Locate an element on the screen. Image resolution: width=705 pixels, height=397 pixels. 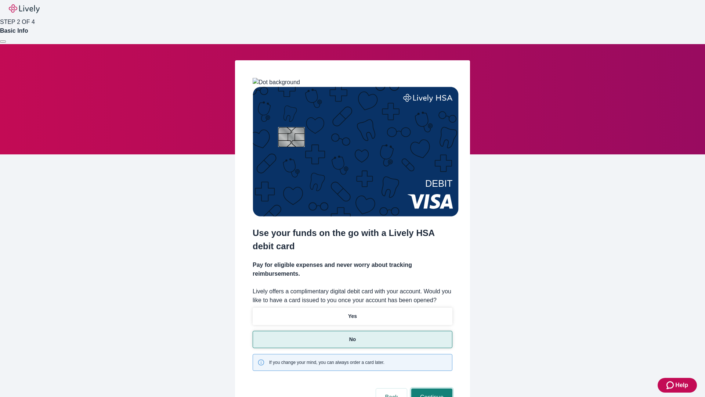
button: No is located at coordinates (352, 339).